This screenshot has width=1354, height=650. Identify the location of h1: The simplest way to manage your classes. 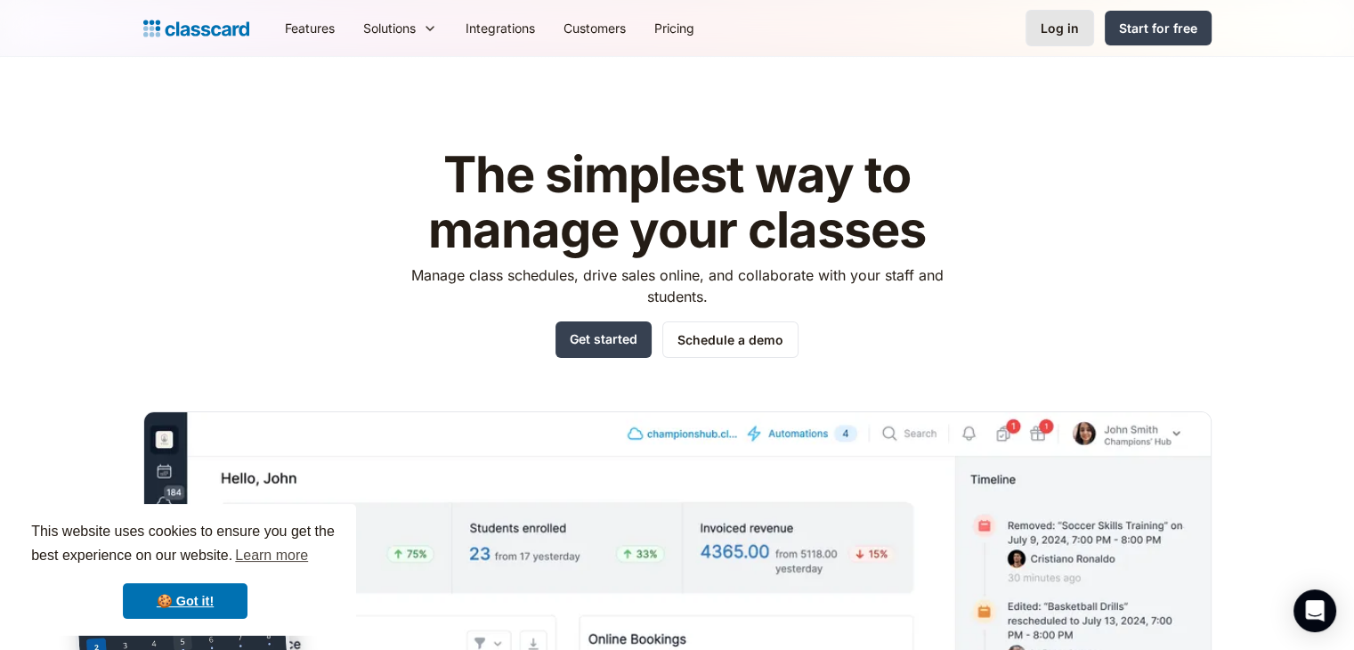
(677, 202).